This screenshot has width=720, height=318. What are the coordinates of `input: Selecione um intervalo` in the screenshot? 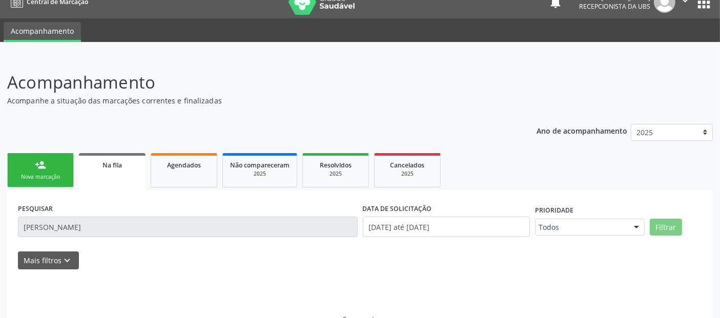 It's located at (446, 227).